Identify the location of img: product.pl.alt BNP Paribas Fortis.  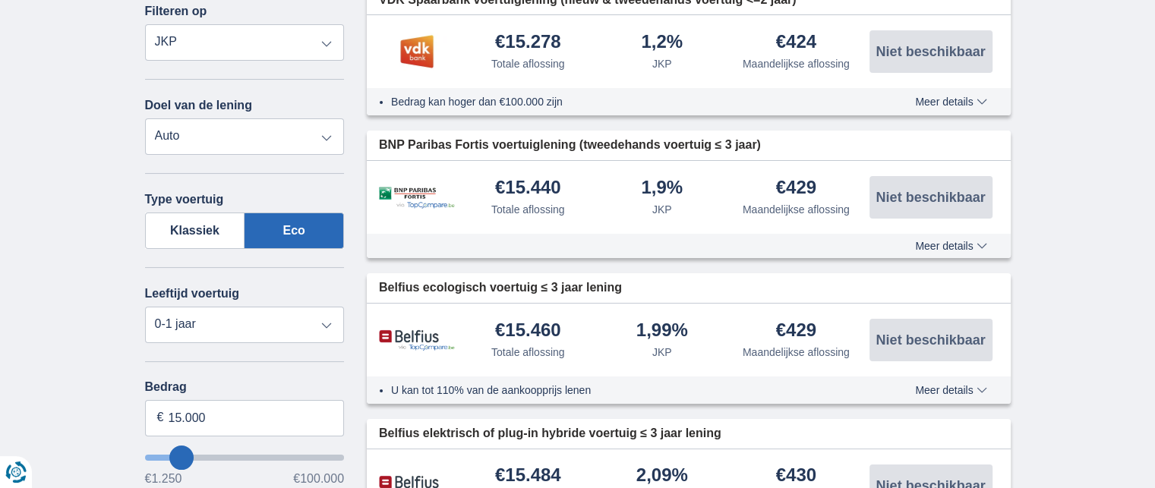
(417, 197).